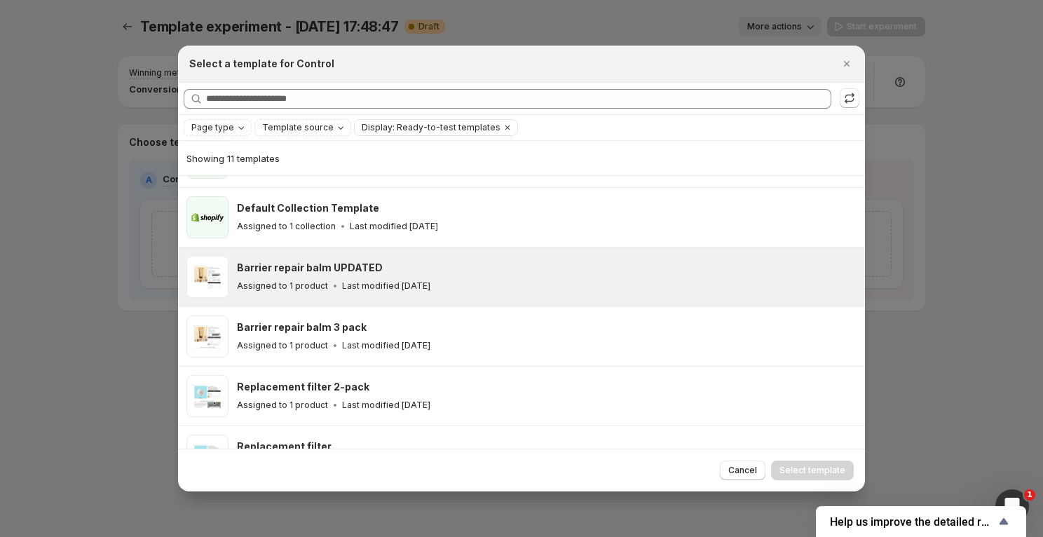 The width and height of the screenshot is (1043, 537). Describe the element at coordinates (913, 522) in the screenshot. I see `span: Help us improve the detailed report for A/B campaigns` at that location.